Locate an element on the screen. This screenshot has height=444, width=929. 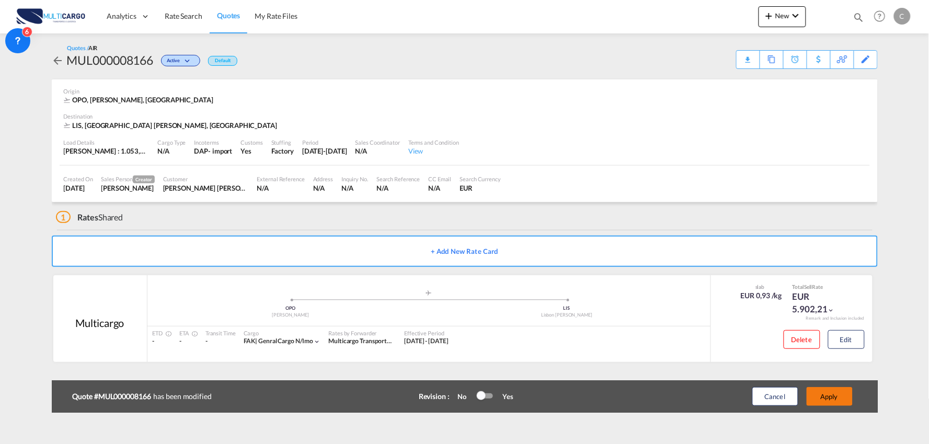
div: OPO, Francisco de Sá Carneiro, South America is located at coordinates (140, 100).